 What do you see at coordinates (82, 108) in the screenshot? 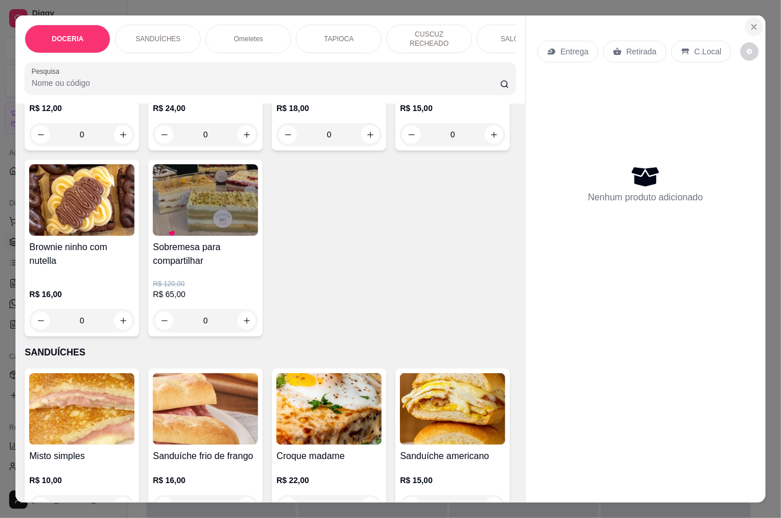
I see `p: R$ 12,00` at bounding box center [82, 108].